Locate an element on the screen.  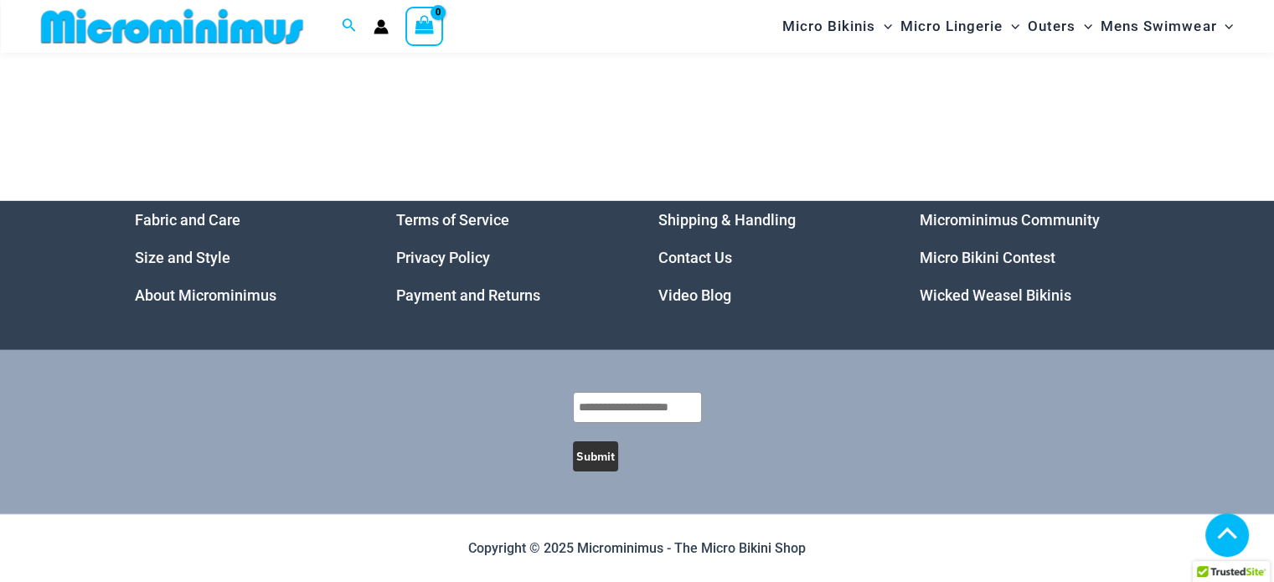
a: Shipping & Handling is located at coordinates (727, 219).